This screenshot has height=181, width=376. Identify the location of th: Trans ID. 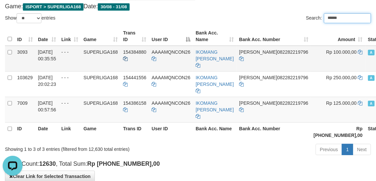
(135, 132).